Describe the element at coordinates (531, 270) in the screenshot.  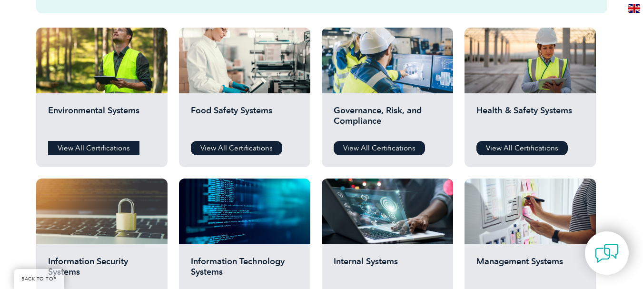
I see `h2: Management Systems` at that location.